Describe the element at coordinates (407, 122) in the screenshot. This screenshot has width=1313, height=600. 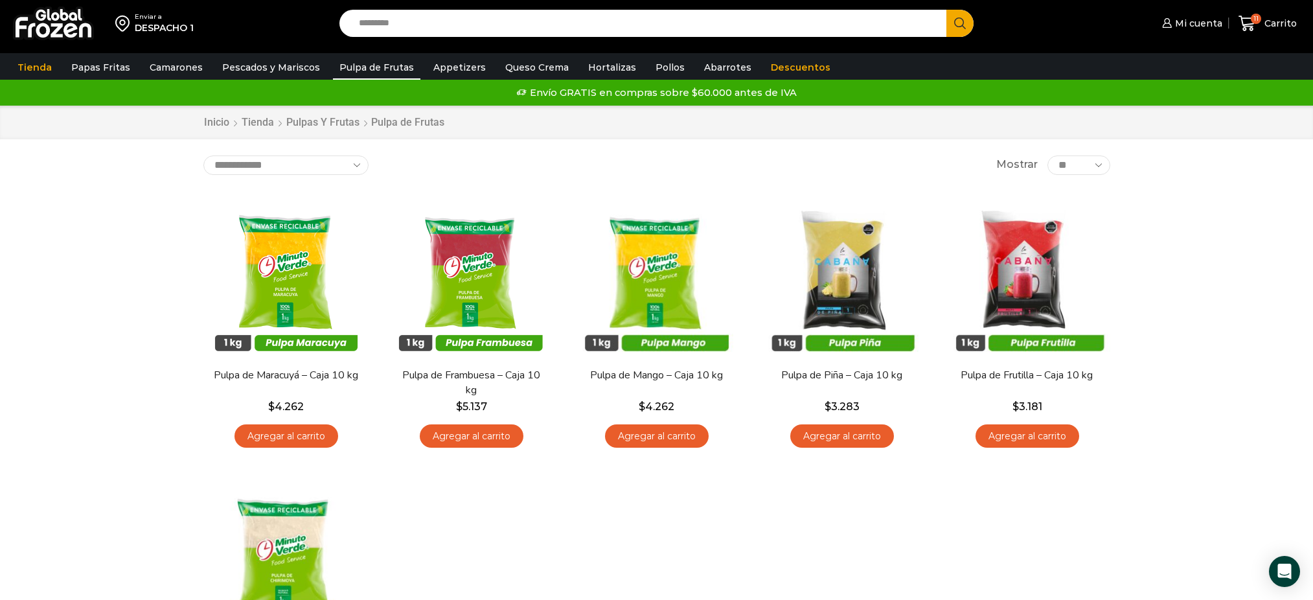
I see `h1: Pulpa de Frutas` at that location.